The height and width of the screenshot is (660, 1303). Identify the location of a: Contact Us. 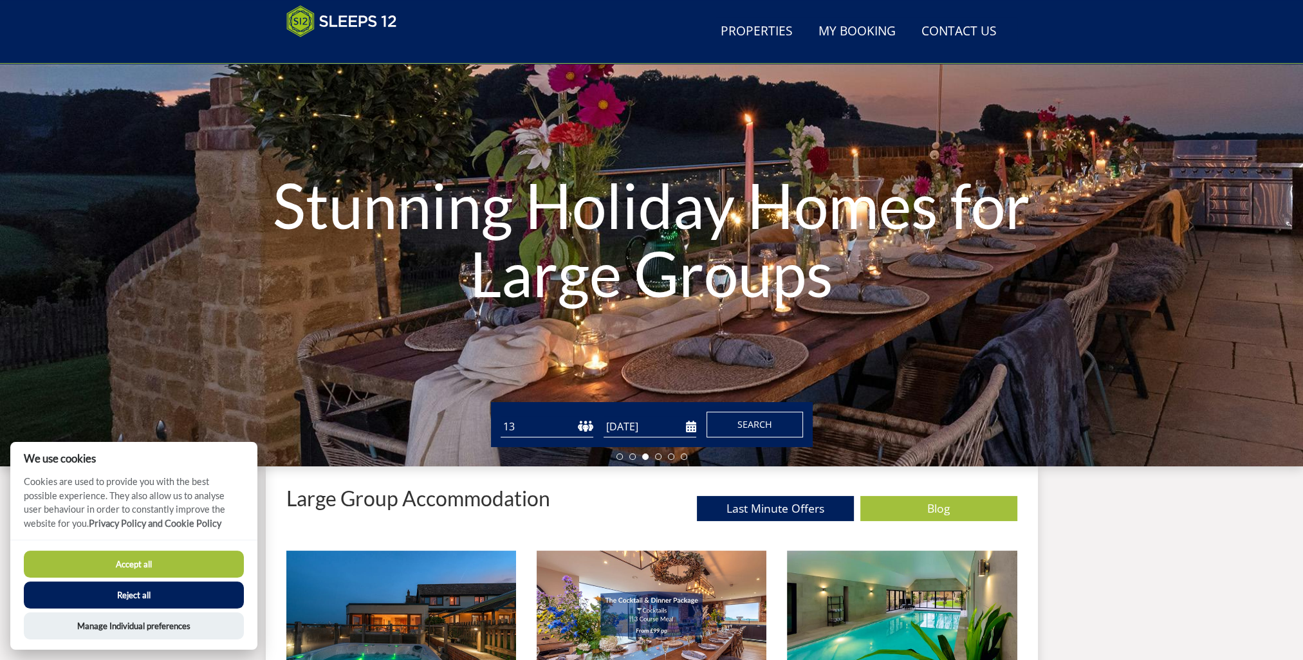
(959, 32).